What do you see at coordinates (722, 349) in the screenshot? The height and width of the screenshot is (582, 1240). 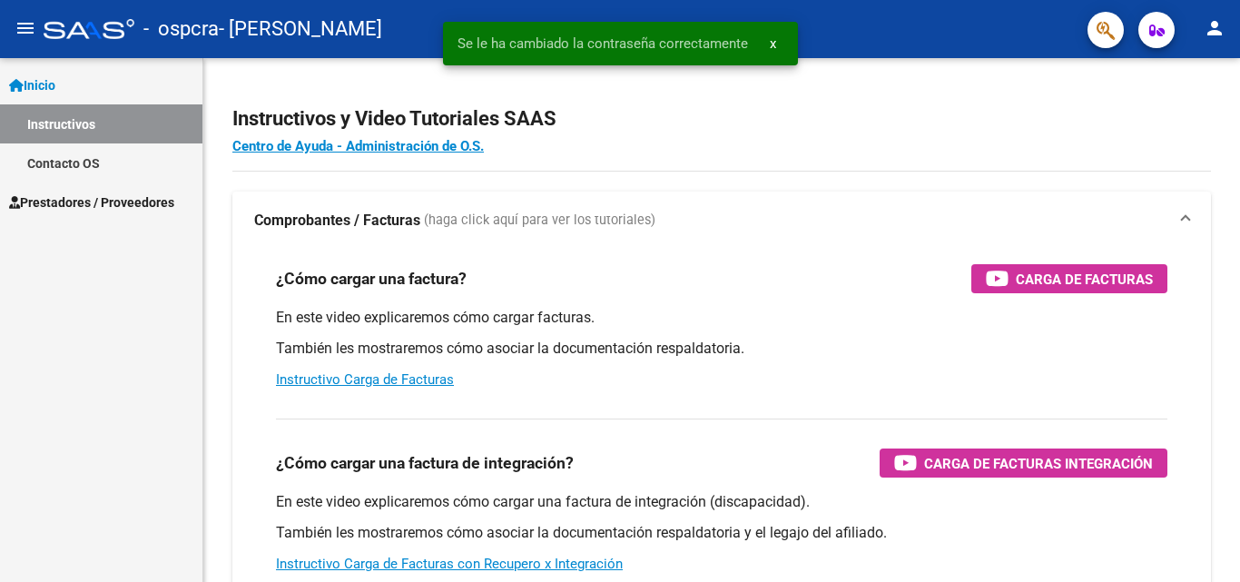 I see `p: También les mostraremos cómo asociar la documentación respaldatoria.` at bounding box center [722, 349].